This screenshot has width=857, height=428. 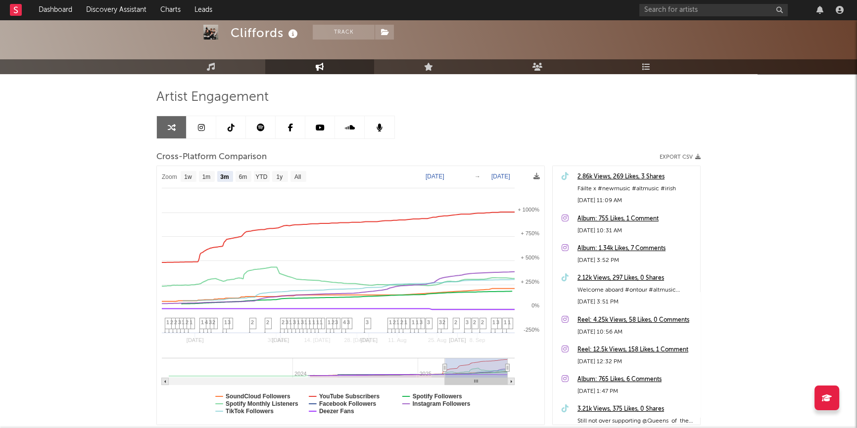 What do you see at coordinates (212, 97) in the screenshot?
I see `span: Artist Engagement` at bounding box center [212, 97].